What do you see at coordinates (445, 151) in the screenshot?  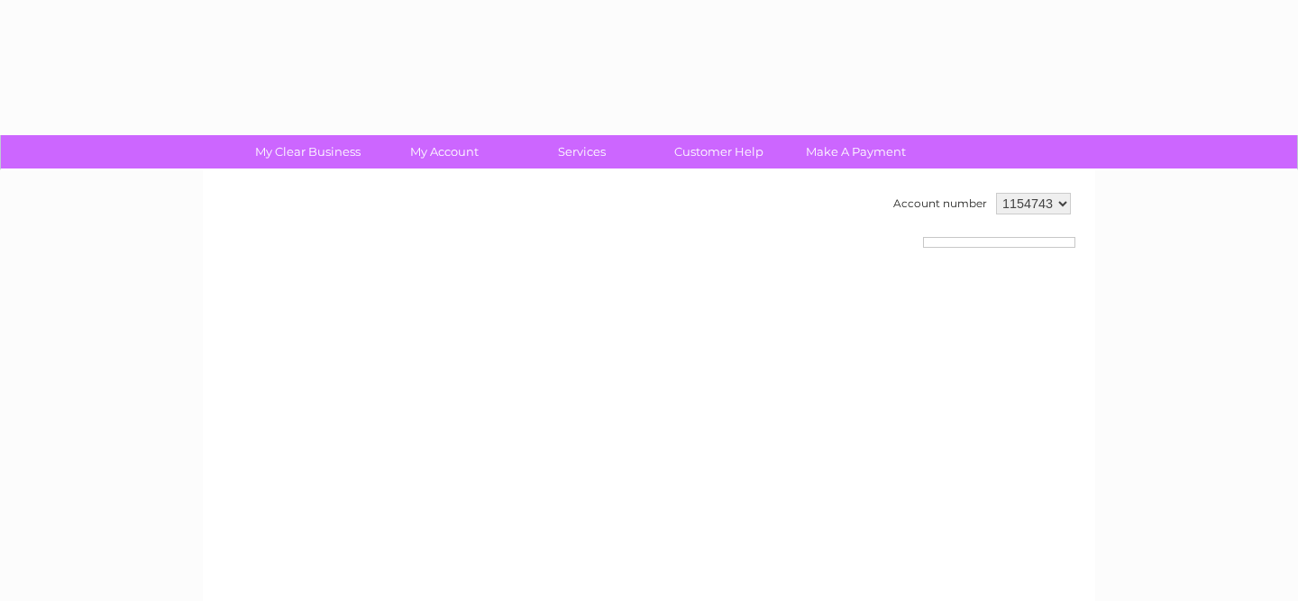 I see `a: My Account` at bounding box center [445, 151].